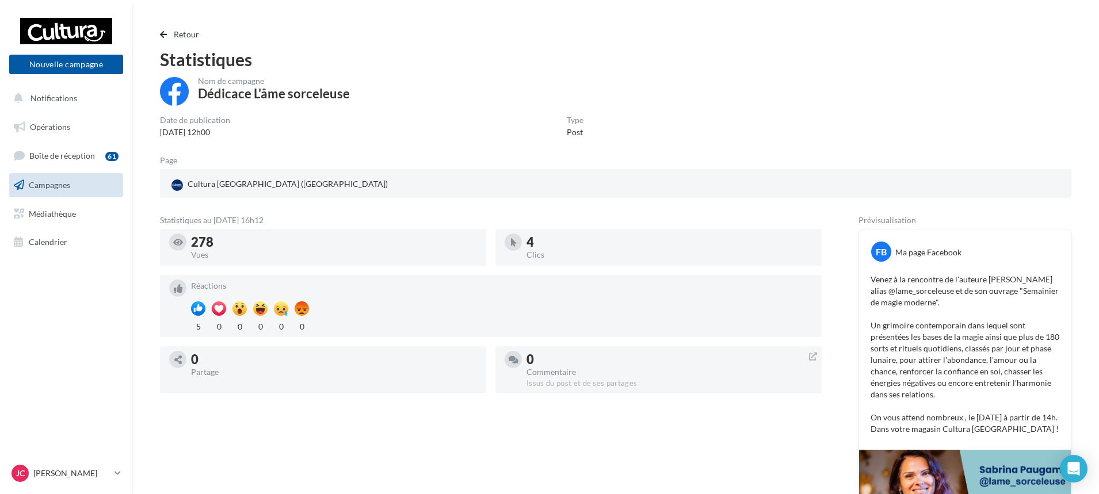  I want to click on span: Notifications, so click(53, 98).